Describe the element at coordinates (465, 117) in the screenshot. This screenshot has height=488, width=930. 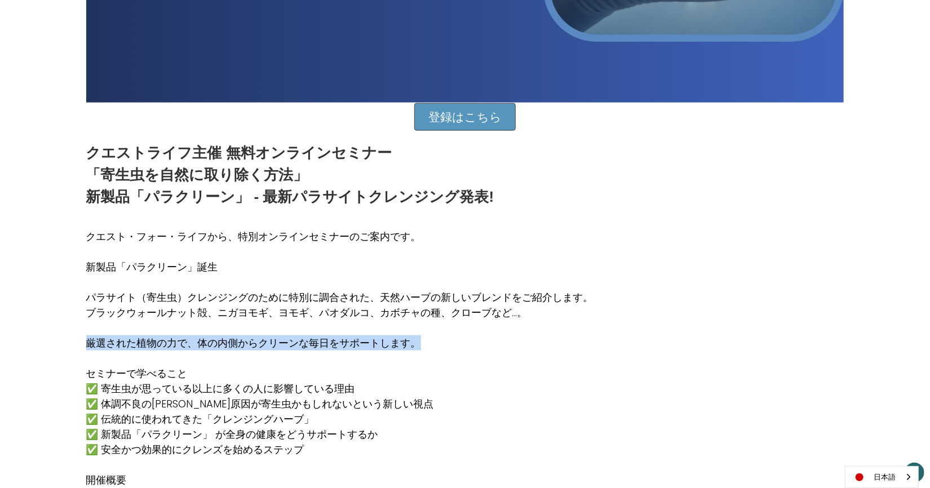
I see `div: 登録はこちら` at that location.